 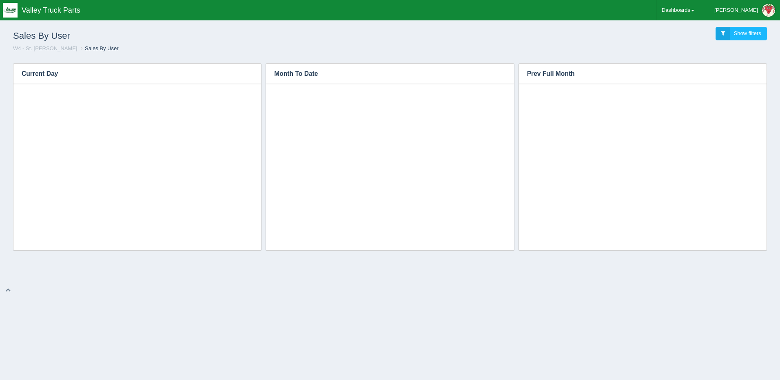 What do you see at coordinates (769, 10) in the screenshot?
I see `img: Profile Picture` at bounding box center [769, 10].